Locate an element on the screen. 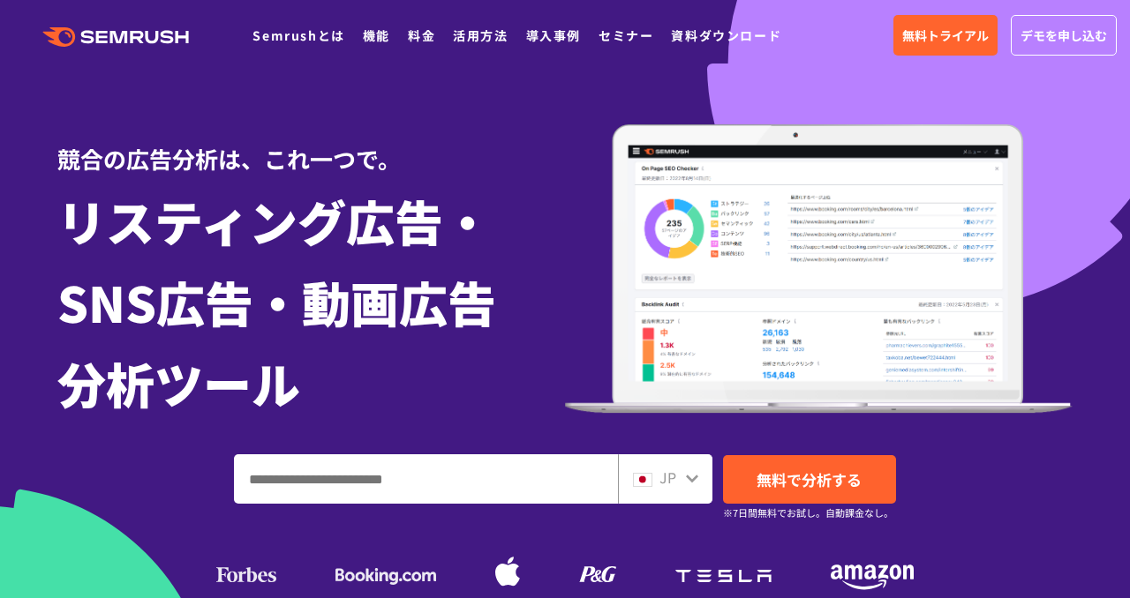  a: 料金 is located at coordinates (421, 35).